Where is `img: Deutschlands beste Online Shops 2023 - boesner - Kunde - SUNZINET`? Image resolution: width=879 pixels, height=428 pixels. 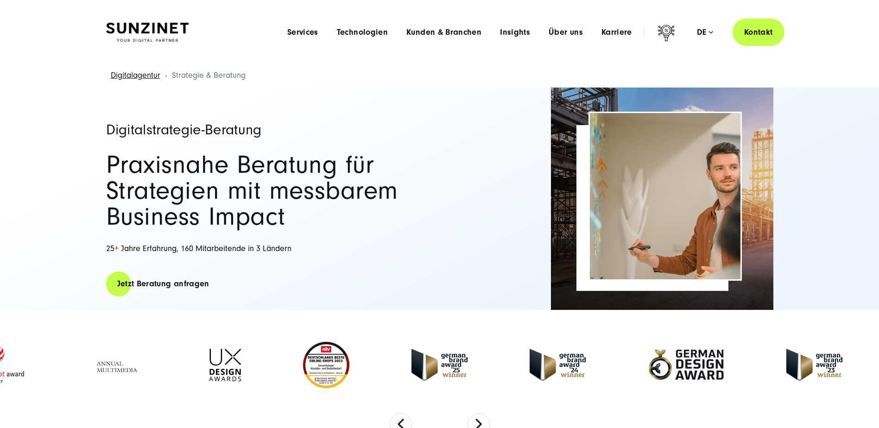
img: Deutschlands beste Online Shops 2023 - boesner - Kunde - SUNZINET is located at coordinates (326, 365).